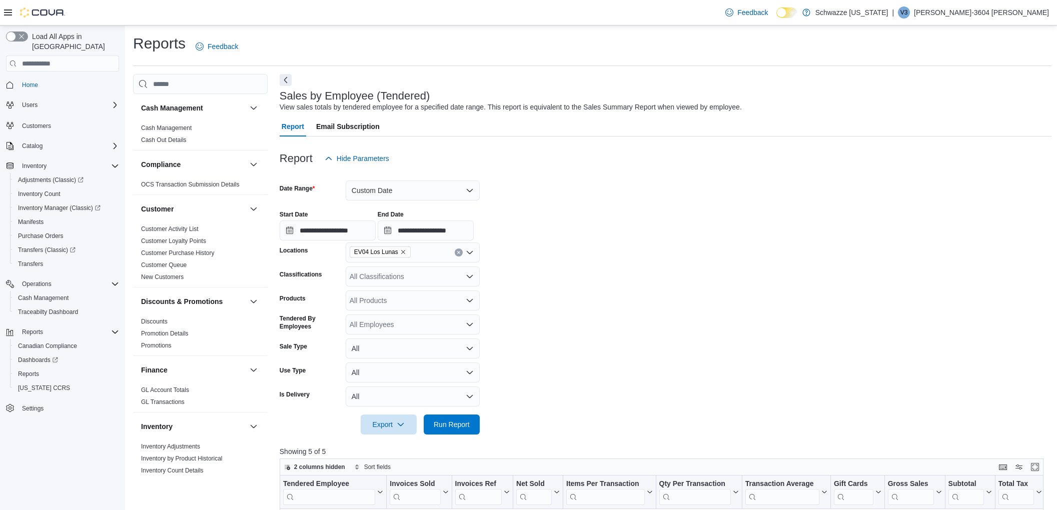 Image resolution: width=1057 pixels, height=510 pixels. Describe the element at coordinates (403, 252) in the screenshot. I see `button: Remove EV04 Los Lunas from selection in this group` at that location.